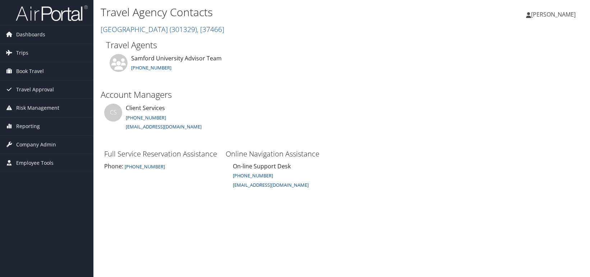 The height and width of the screenshot is (277, 590). Describe the element at coordinates (283, 154) in the screenshot. I see `h3: Online Navigation Assistance` at that location.